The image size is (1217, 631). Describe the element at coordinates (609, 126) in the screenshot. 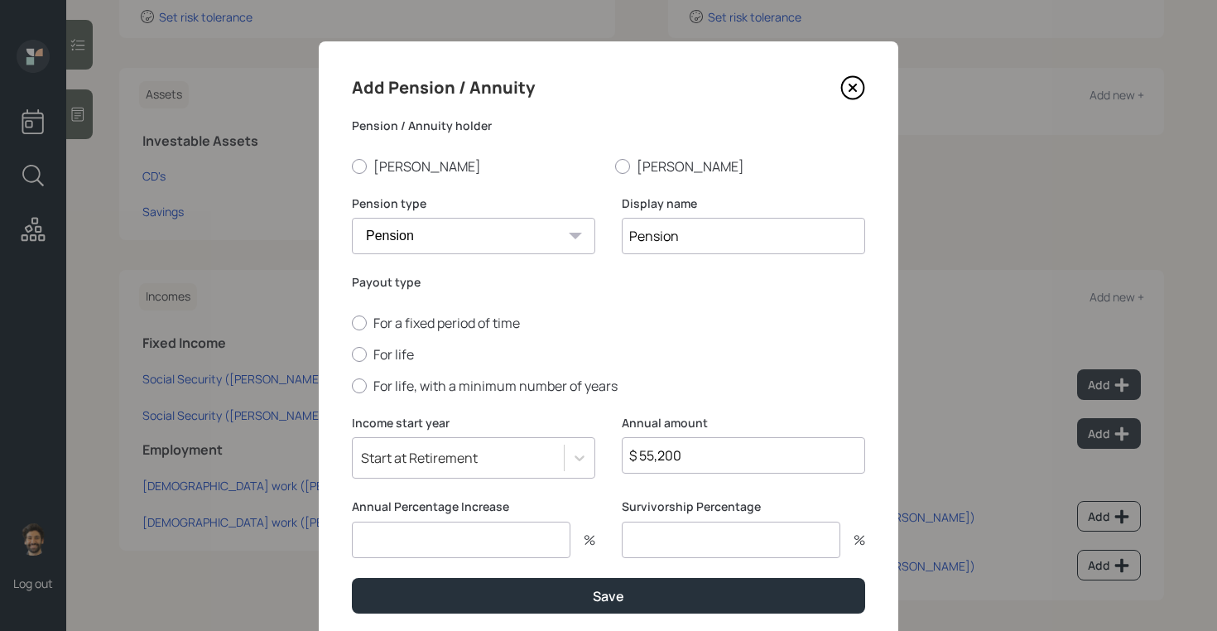

I see `label: Pension / Annuity holder` at that location.